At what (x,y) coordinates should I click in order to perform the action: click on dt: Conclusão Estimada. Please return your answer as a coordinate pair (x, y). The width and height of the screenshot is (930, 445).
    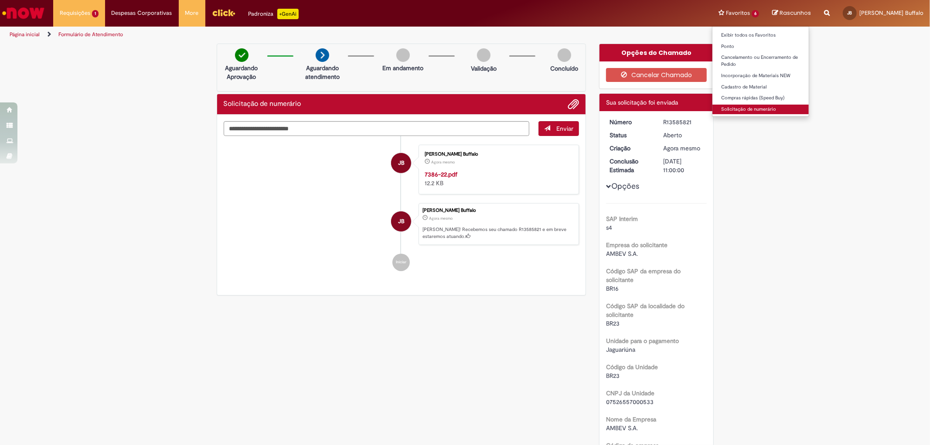
    Looking at the image, I should click on (629, 166).